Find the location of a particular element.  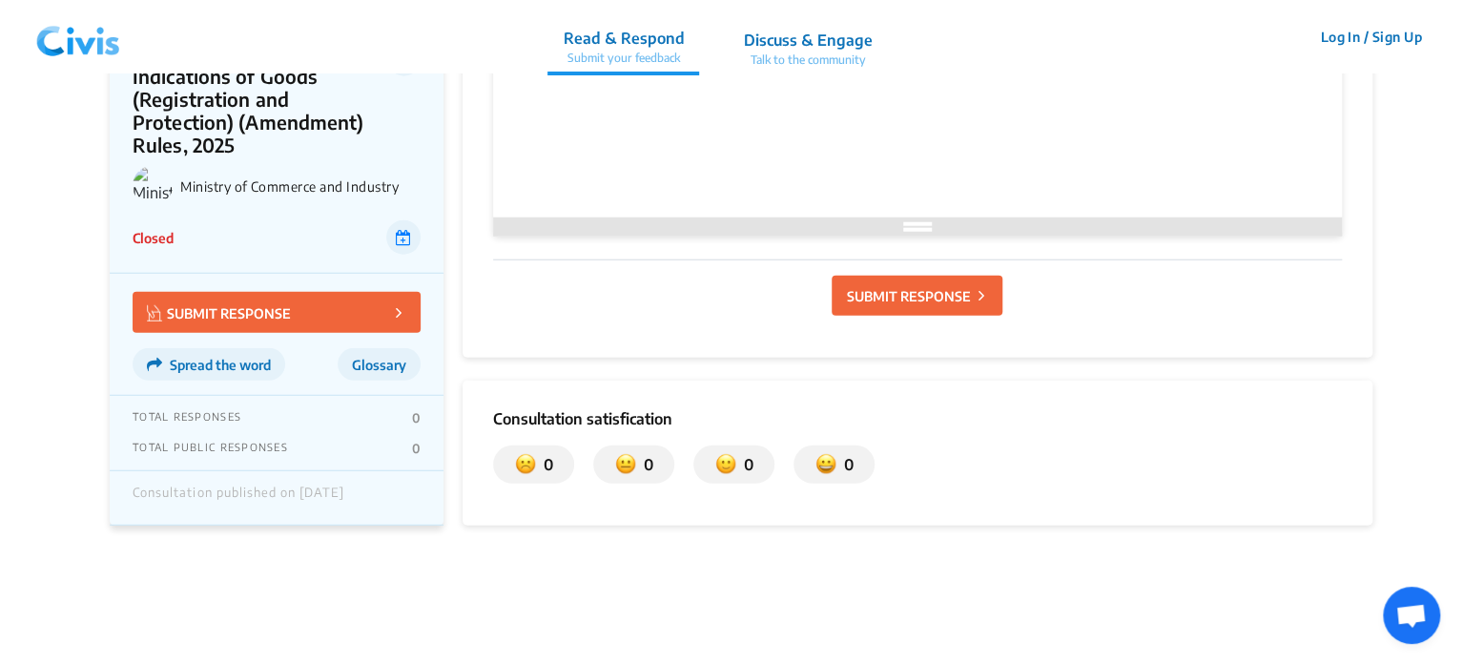

p: Ministry of Commerce and Industry is located at coordinates (300, 186).